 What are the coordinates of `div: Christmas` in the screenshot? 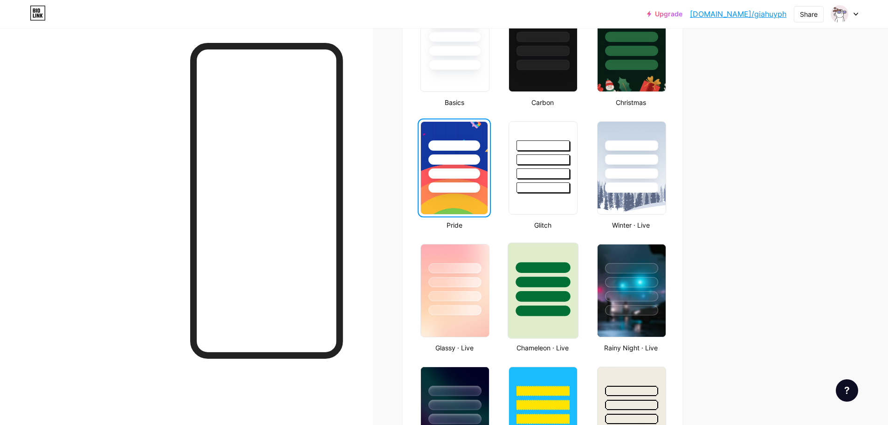 It's located at (631, 102).